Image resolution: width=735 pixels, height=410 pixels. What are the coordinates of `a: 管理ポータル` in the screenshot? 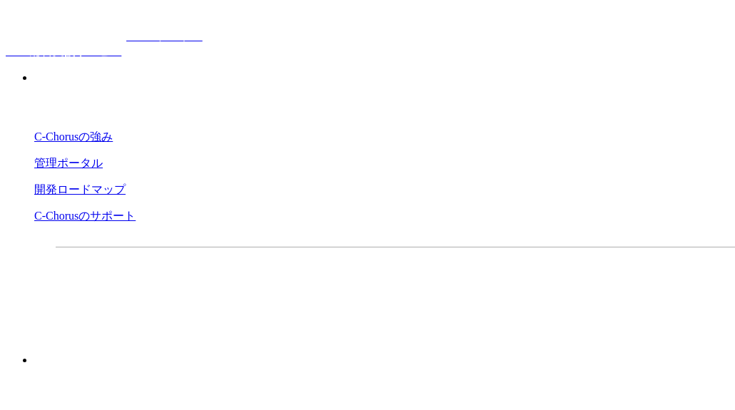 It's located at (68, 163).